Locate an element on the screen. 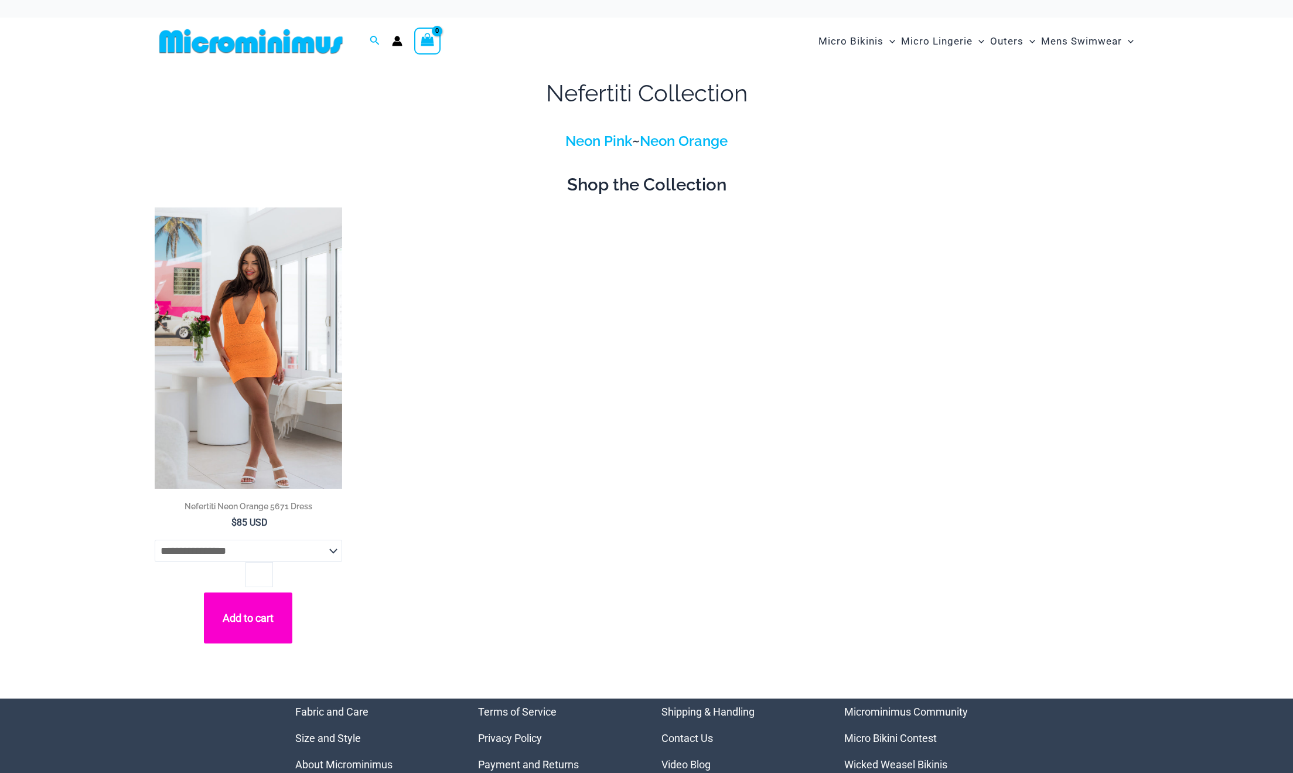 The image size is (1293, 773). a: Microminimus Community is located at coordinates (906, 711).